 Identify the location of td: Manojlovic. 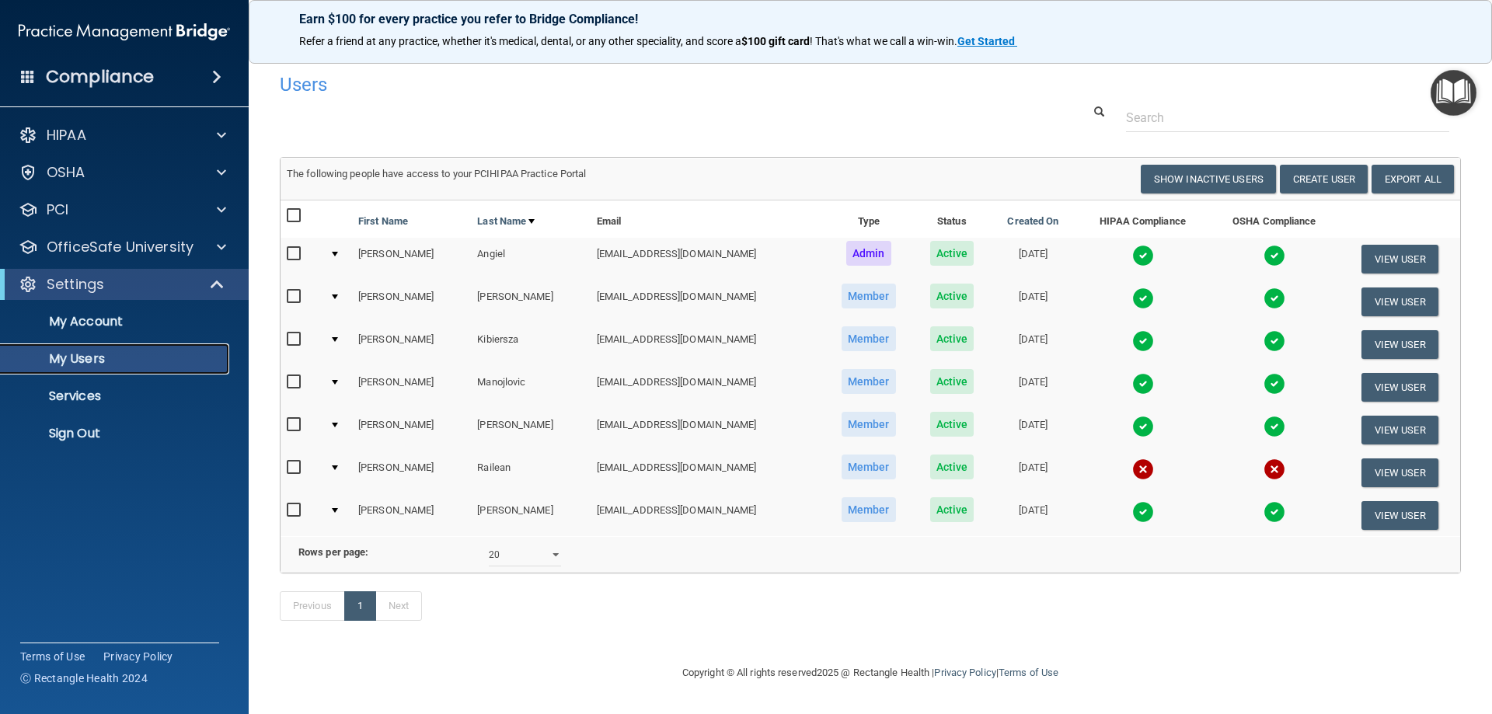
(530, 387).